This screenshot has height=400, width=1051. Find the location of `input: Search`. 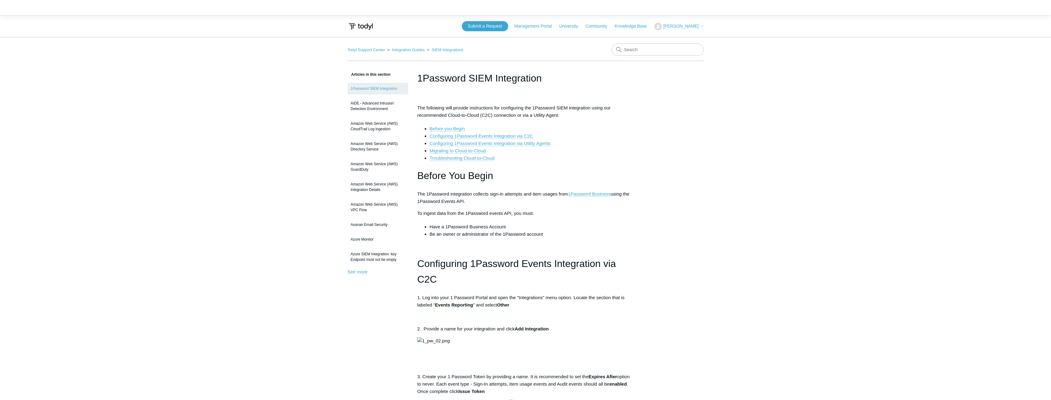

input: Search is located at coordinates (658, 50).